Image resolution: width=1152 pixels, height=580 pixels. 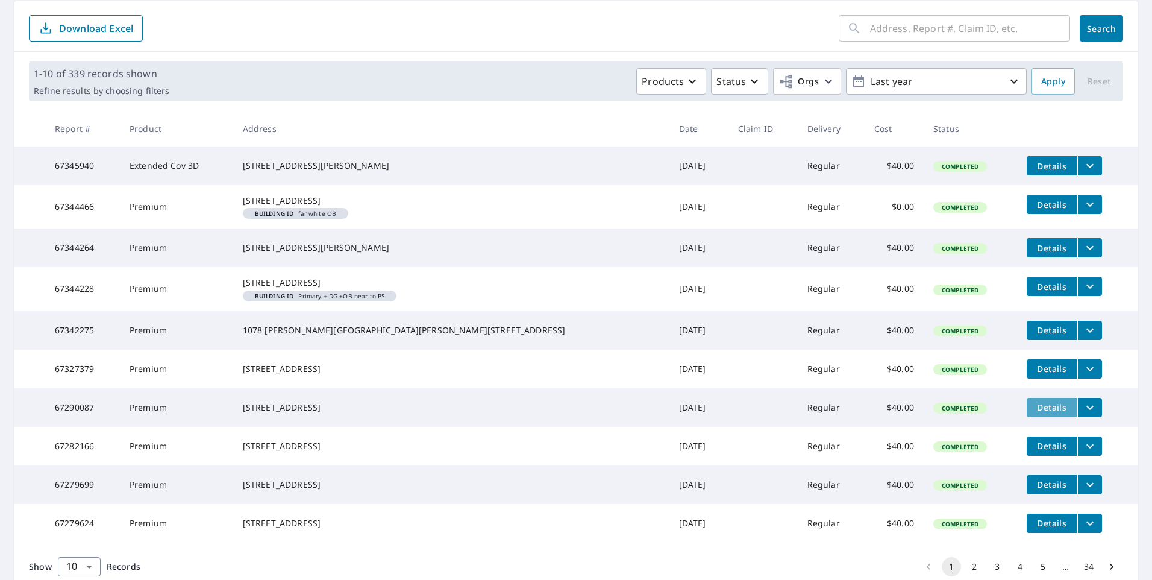 I want to click on button: filesDropdownBtn-67282166, so click(x=1089, y=446).